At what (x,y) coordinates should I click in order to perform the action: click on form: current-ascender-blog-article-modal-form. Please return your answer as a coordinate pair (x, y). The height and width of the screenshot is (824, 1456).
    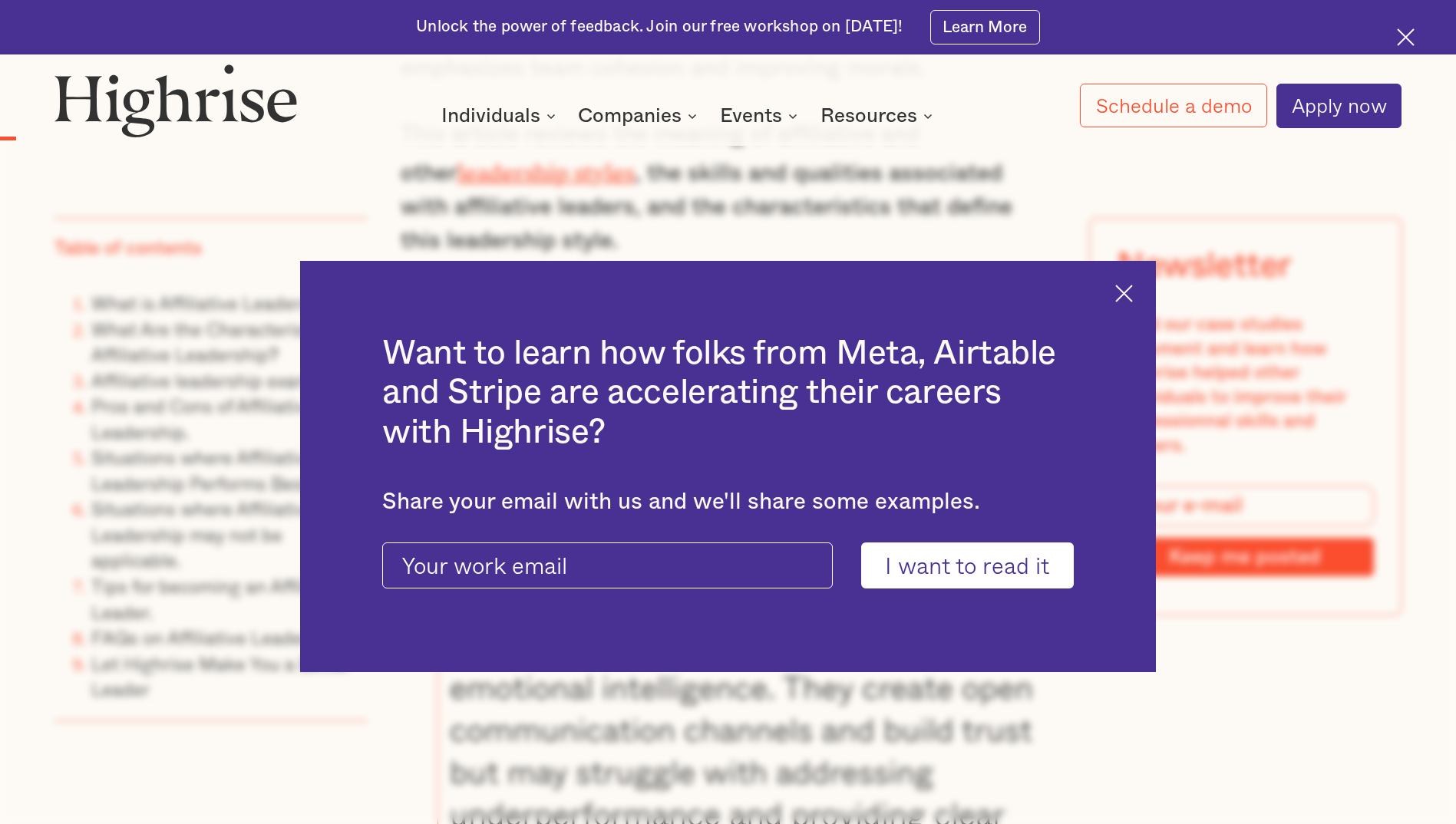
    Looking at the image, I should click on (728, 565).